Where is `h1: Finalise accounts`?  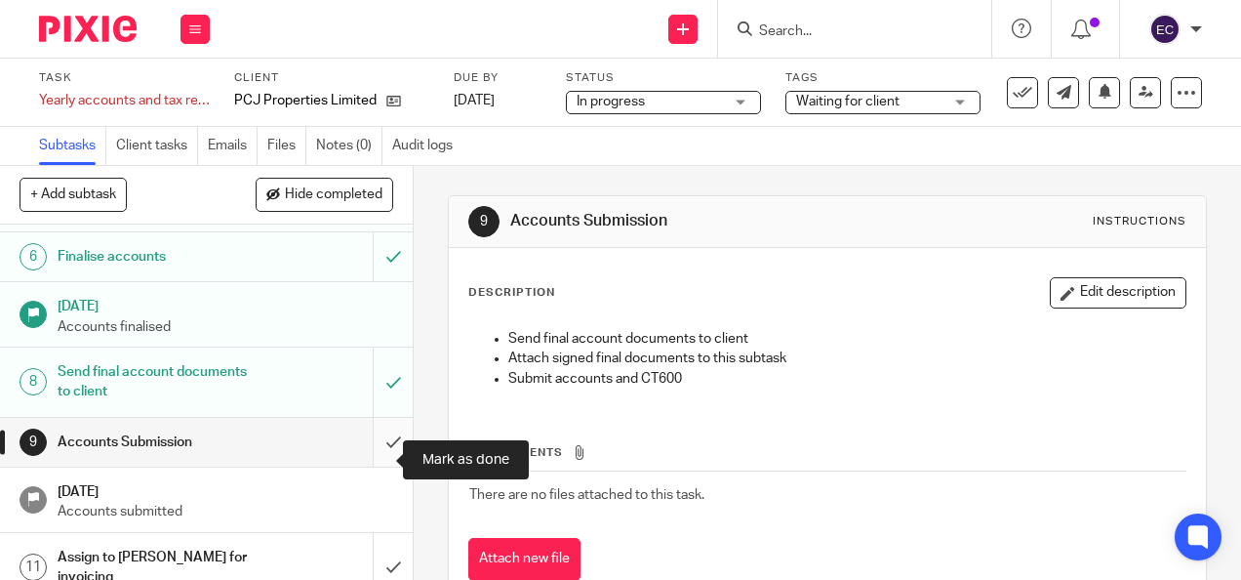 h1: Finalise accounts is located at coordinates (156, 257).